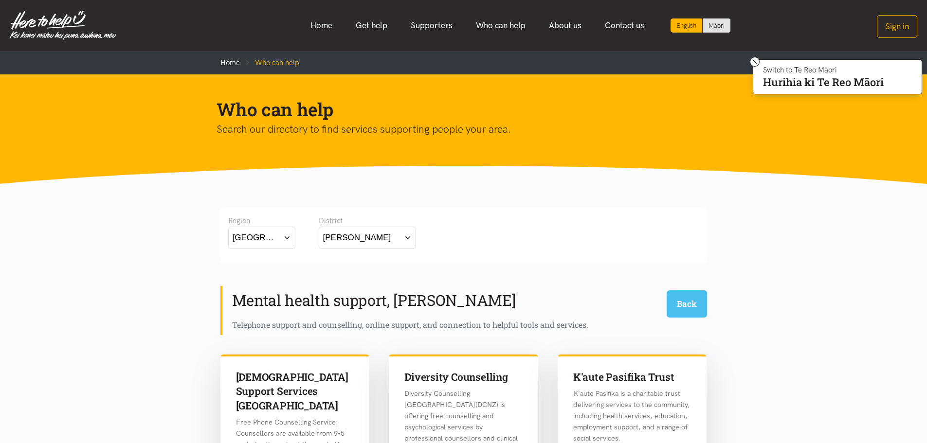 The width and height of the screenshot is (927, 443). What do you see at coordinates (687, 25) in the screenshot?
I see `div: Current language` at bounding box center [687, 25].